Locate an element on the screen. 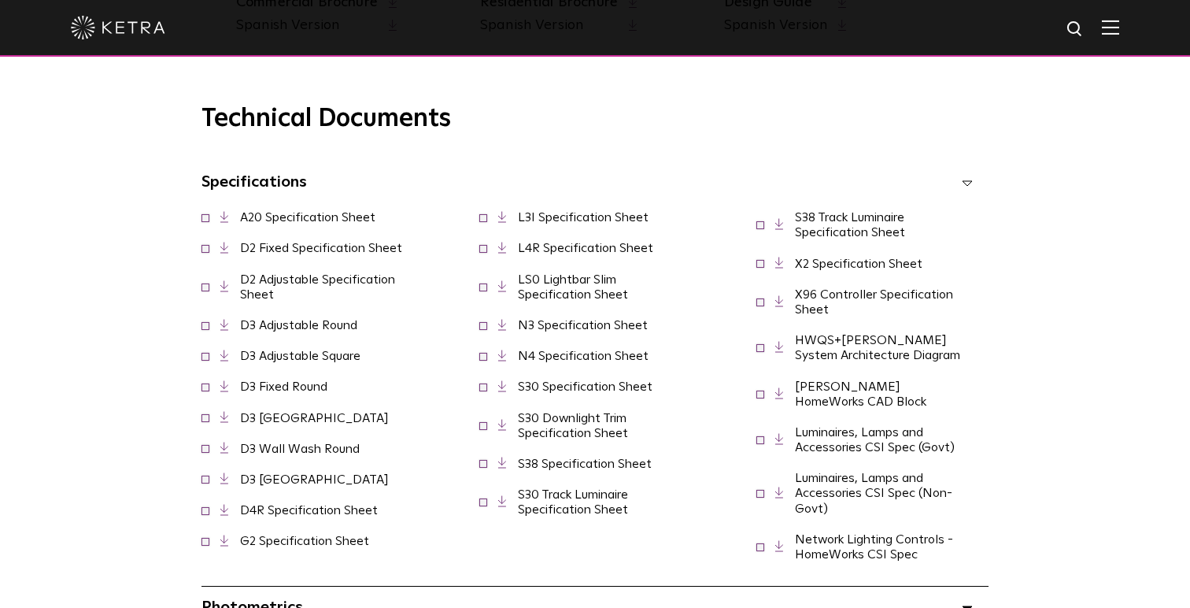 Image resolution: width=1190 pixels, height=608 pixels. a: S38 Track Luminaire Specification Sheet is located at coordinates (850, 224).